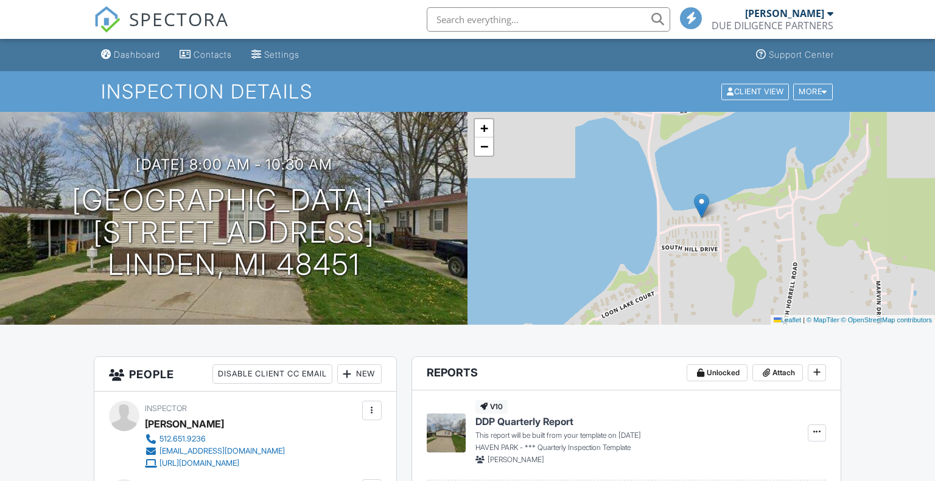 The width and height of the screenshot is (935, 481). I want to click on div: Client View, so click(755, 91).